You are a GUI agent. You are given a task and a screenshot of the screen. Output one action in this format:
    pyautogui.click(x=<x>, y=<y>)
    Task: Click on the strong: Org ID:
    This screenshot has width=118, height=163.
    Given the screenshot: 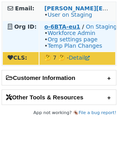 What is the action you would take?
    pyautogui.click(x=25, y=27)
    